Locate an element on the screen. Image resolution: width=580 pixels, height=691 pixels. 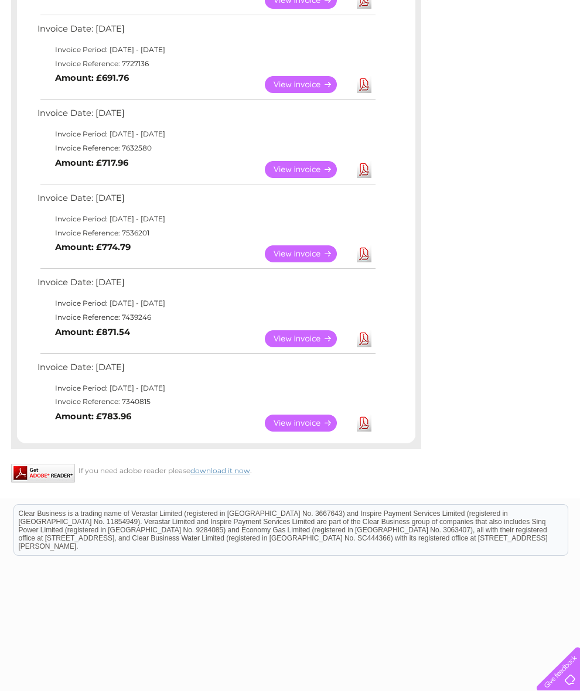
a: Log out is located at coordinates (555, 54).